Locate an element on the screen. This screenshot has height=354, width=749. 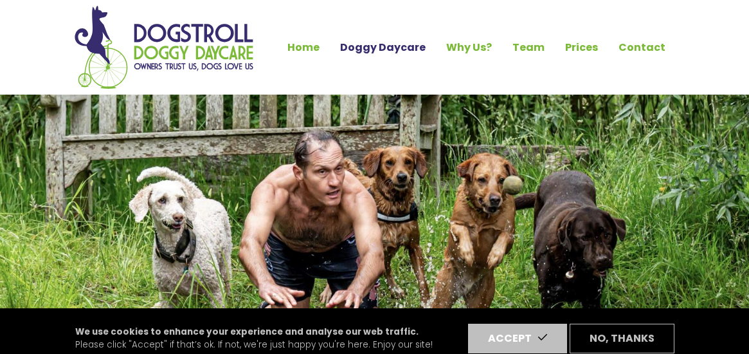
a: Contact is located at coordinates (642, 48).